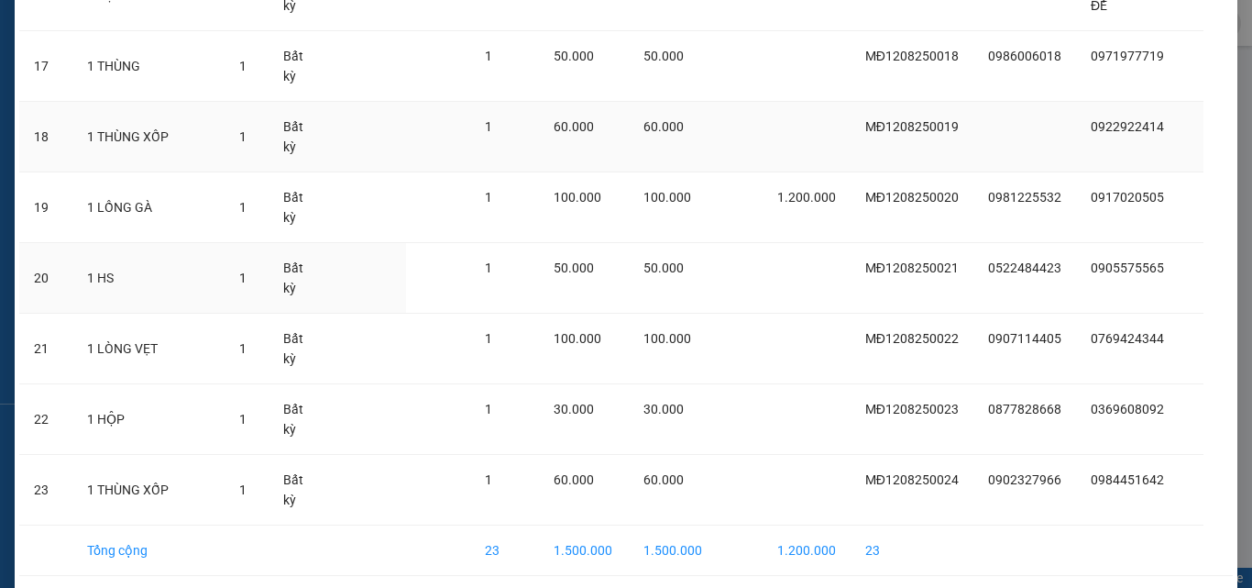  I want to click on td: 1 HS, so click(148, 278).